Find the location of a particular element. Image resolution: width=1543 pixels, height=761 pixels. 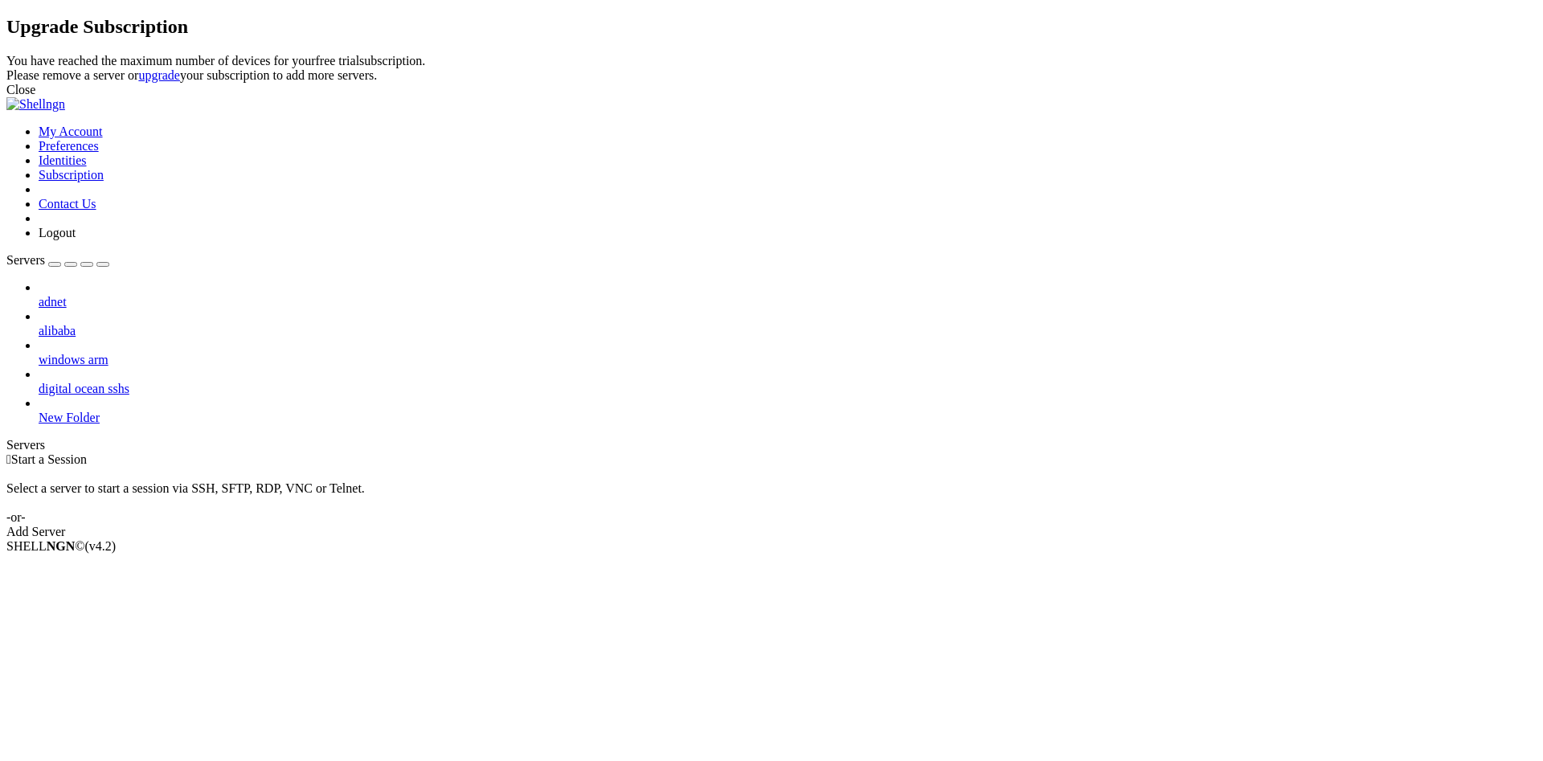

a: alibaba is located at coordinates (788, 331).